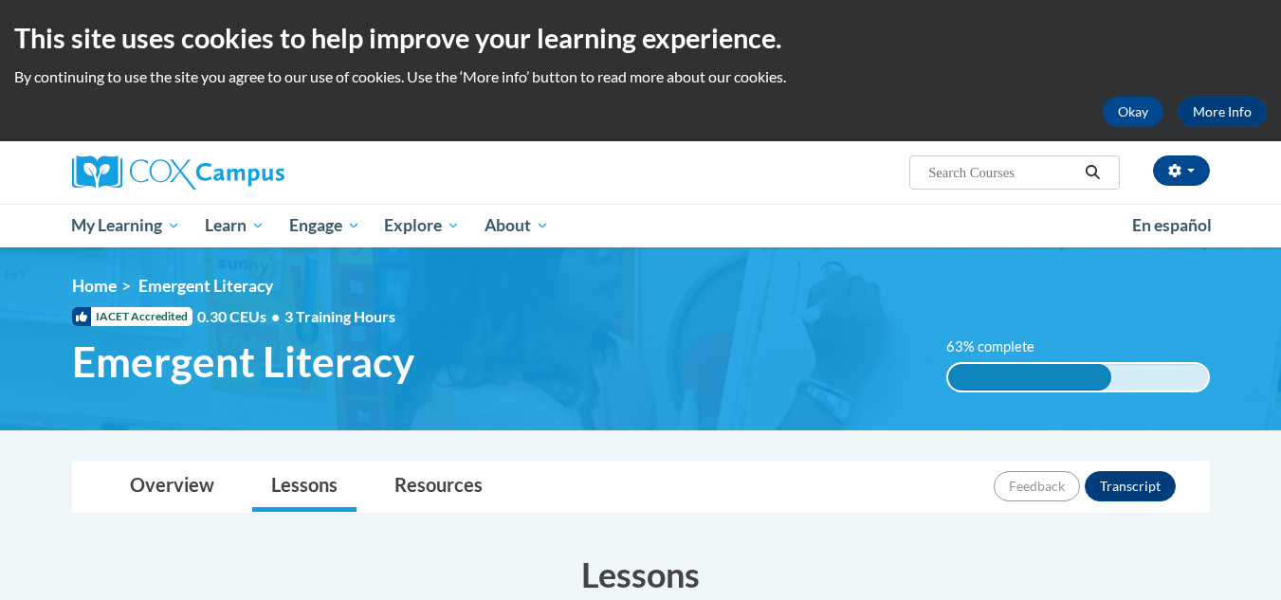 The height and width of the screenshot is (600, 1281). What do you see at coordinates (234, 226) in the screenshot?
I see `span: Learn` at bounding box center [234, 226].